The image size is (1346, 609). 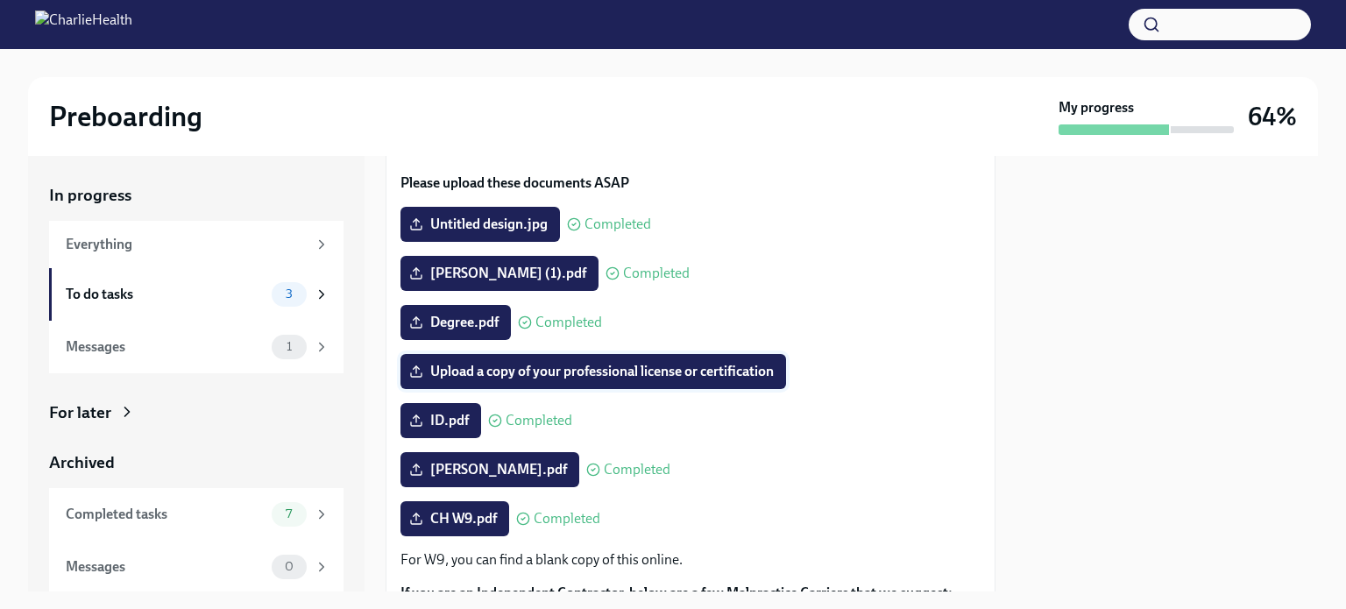 What do you see at coordinates (289, 566) in the screenshot?
I see `span: 0` at bounding box center [289, 566].